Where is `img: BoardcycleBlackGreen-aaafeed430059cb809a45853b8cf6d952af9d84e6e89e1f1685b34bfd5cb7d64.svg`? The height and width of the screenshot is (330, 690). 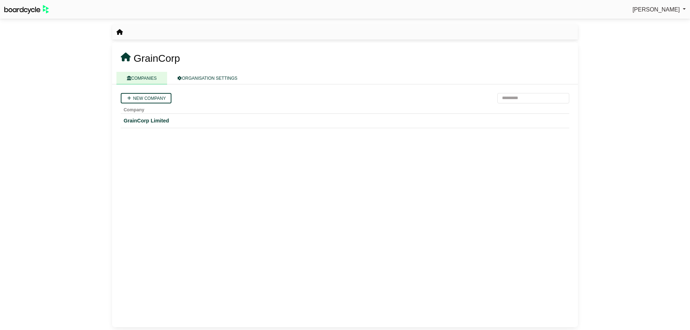
img: BoardcycleBlackGreen-aaafeed430059cb809a45853b8cf6d952af9d84e6e89e1f1685b34bfd5cb7d64.svg is located at coordinates (27, 9).